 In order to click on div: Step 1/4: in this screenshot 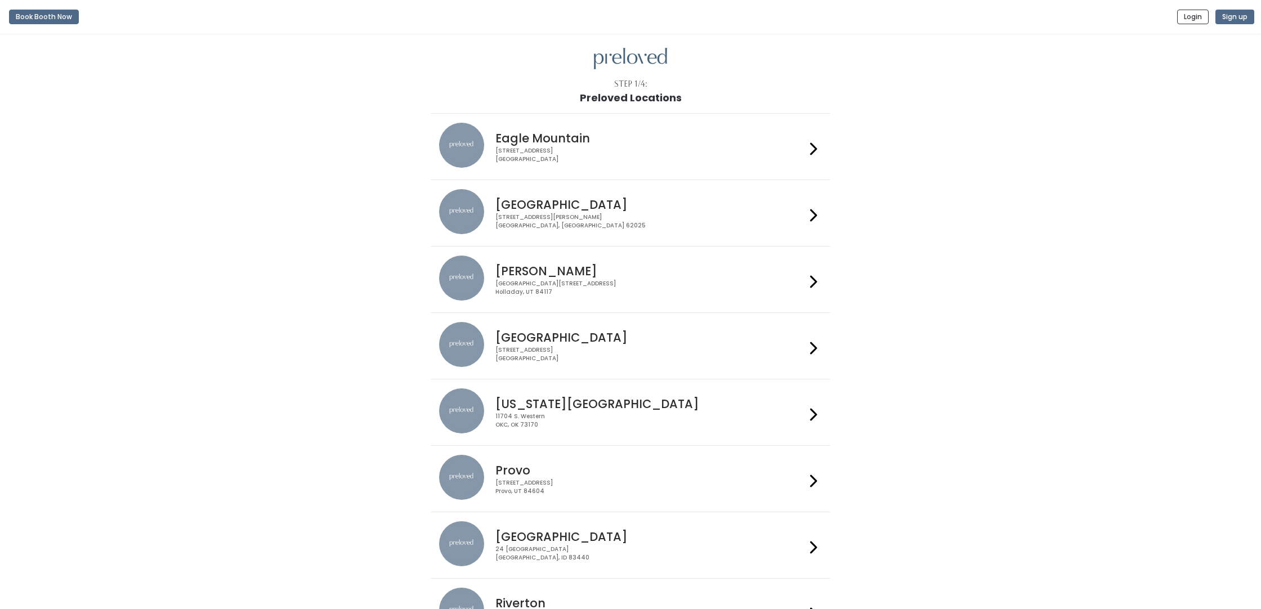, I will do `click(630, 84)`.